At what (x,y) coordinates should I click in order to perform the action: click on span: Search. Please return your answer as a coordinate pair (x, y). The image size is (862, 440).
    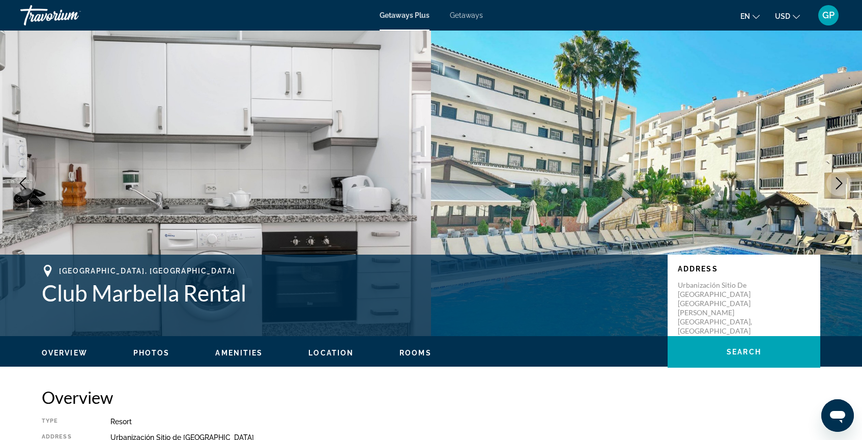
    Looking at the image, I should click on (744, 352).